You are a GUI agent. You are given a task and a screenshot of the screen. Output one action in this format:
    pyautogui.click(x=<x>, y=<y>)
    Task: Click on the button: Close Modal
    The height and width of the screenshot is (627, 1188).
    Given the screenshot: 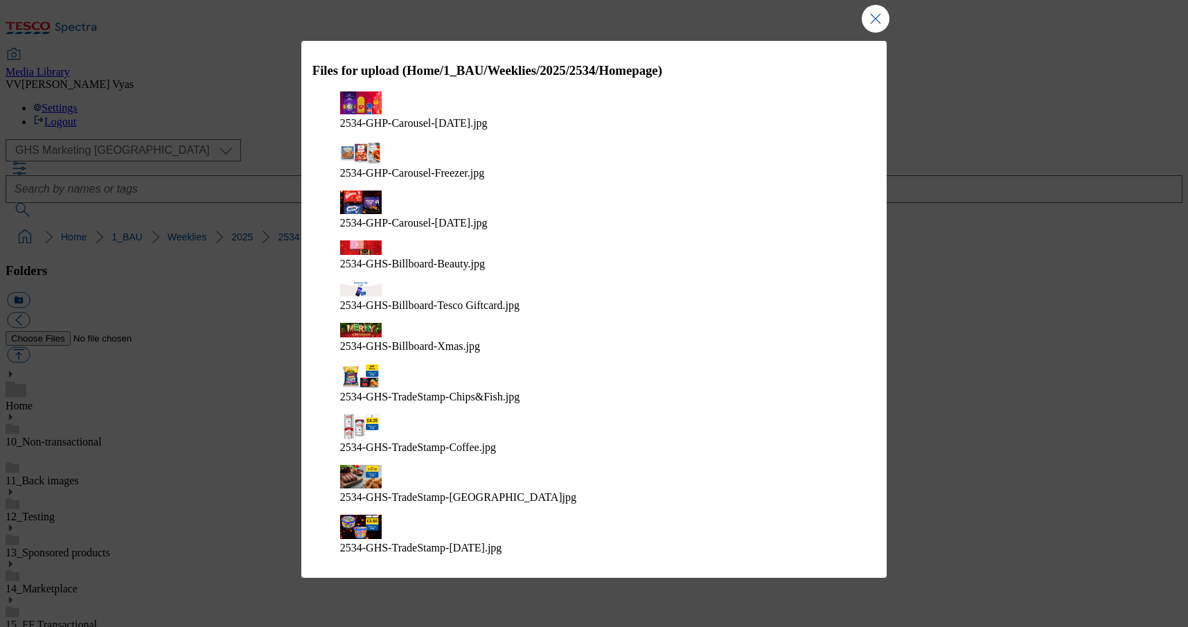 What is the action you would take?
    pyautogui.click(x=876, y=19)
    